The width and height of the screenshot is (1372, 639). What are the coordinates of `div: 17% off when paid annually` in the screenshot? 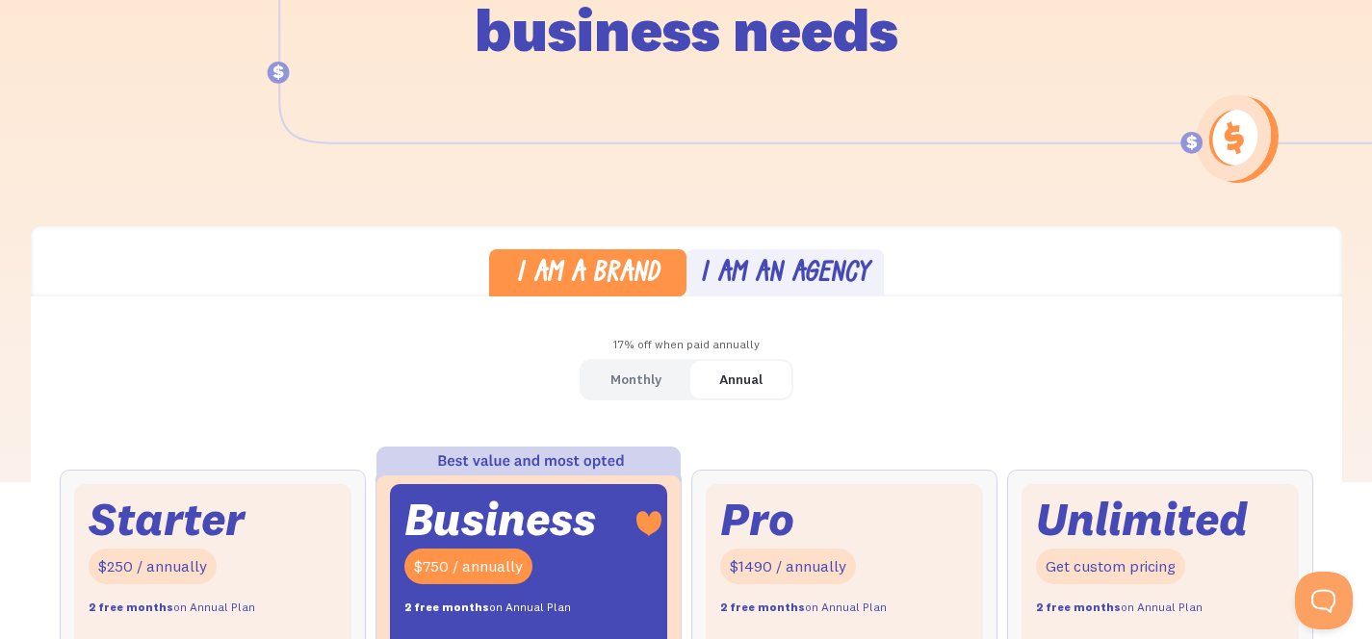 It's located at (687, 345).